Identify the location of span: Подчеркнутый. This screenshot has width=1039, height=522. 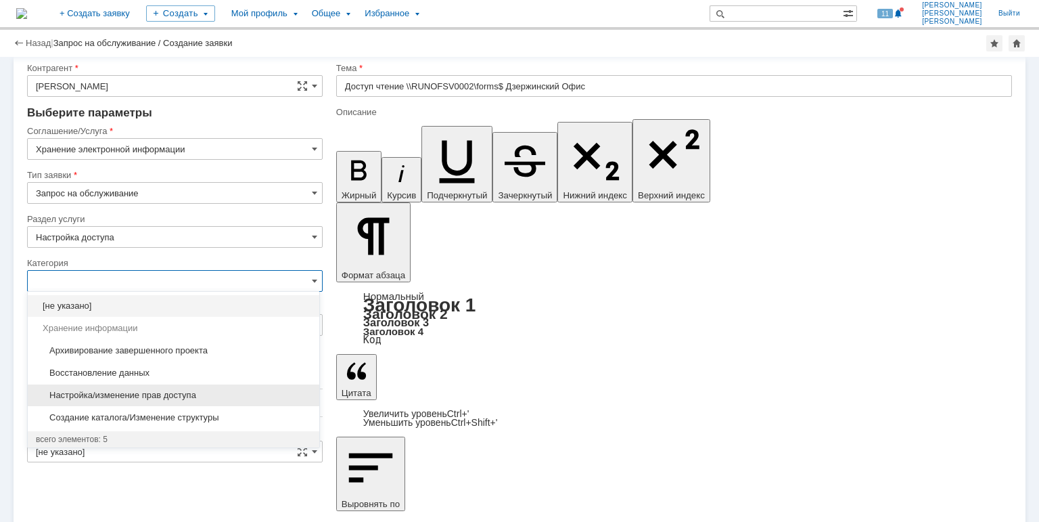
(457, 195).